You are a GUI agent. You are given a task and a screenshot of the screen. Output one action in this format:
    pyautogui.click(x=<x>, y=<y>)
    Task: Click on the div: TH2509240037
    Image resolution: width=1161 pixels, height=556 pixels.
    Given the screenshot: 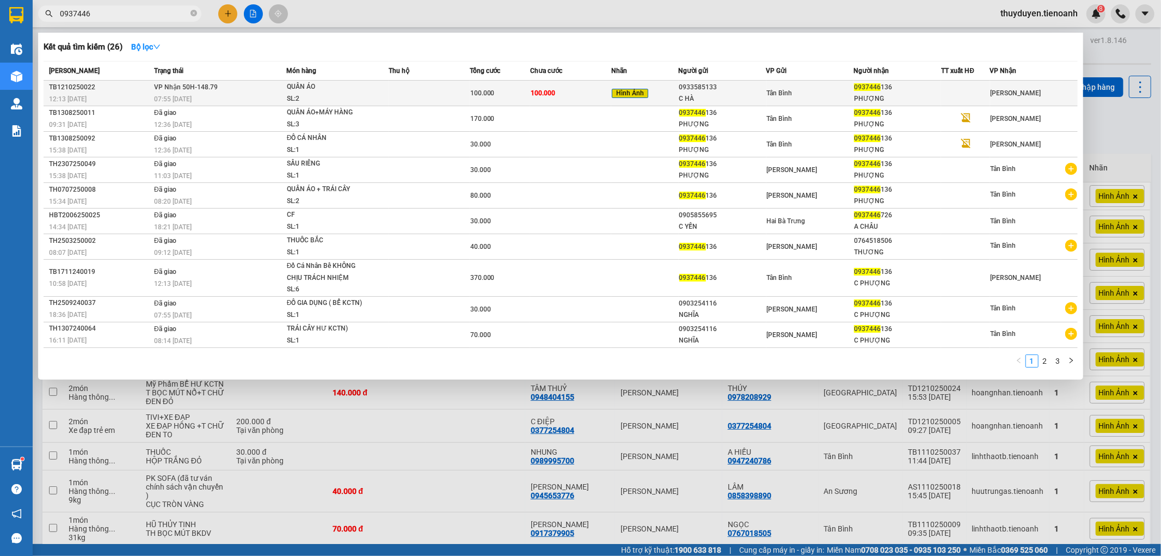 What is the action you would take?
    pyautogui.click(x=100, y=303)
    